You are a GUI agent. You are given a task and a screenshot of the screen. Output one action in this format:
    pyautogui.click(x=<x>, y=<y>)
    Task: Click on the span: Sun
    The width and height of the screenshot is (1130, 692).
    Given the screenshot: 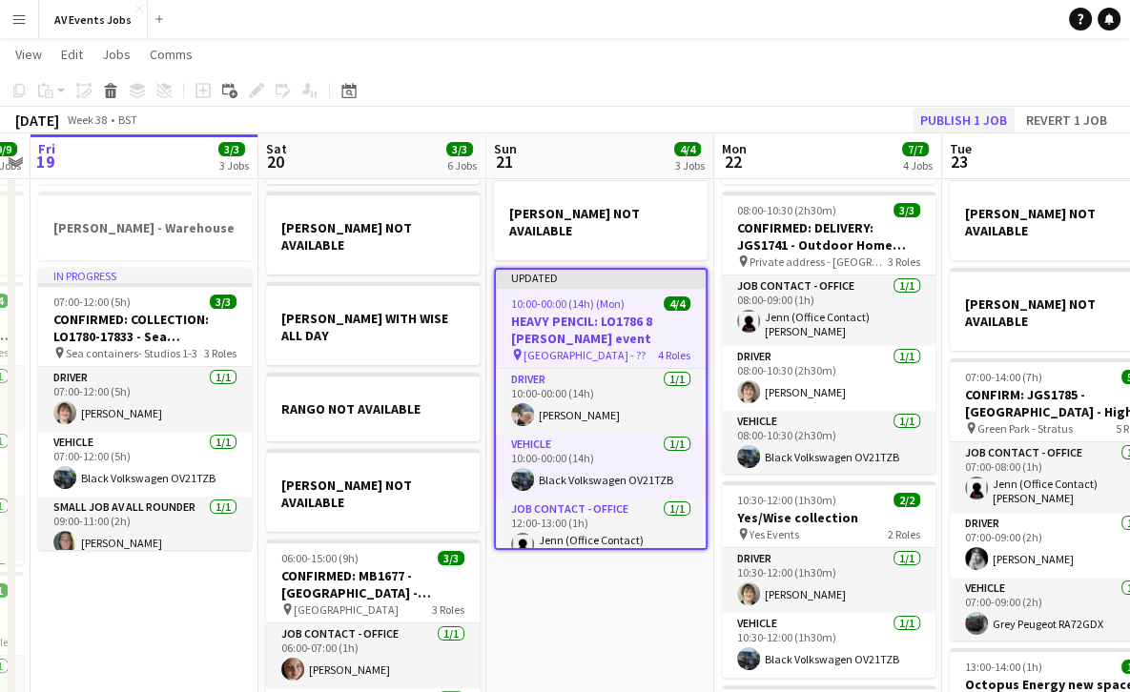 What is the action you would take?
    pyautogui.click(x=505, y=149)
    